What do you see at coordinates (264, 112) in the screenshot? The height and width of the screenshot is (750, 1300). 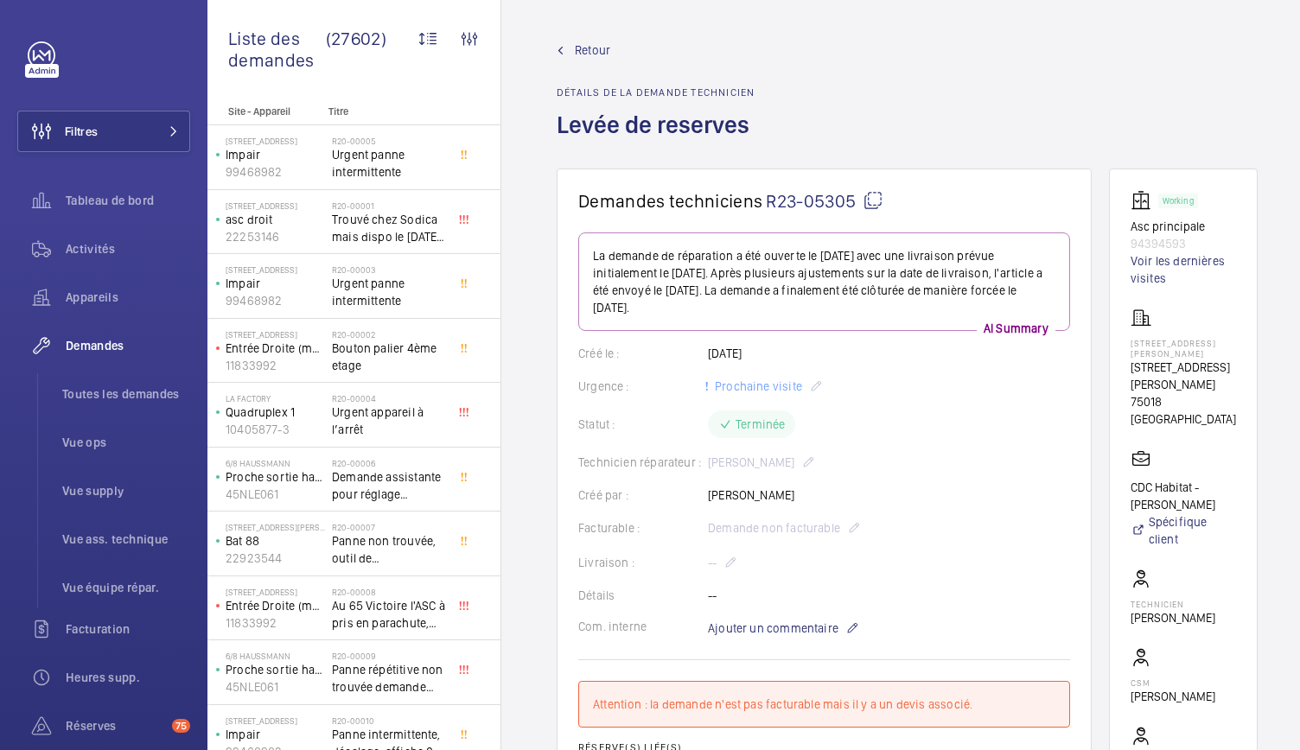 I see `p: Site - Appareil` at bounding box center [264, 112].